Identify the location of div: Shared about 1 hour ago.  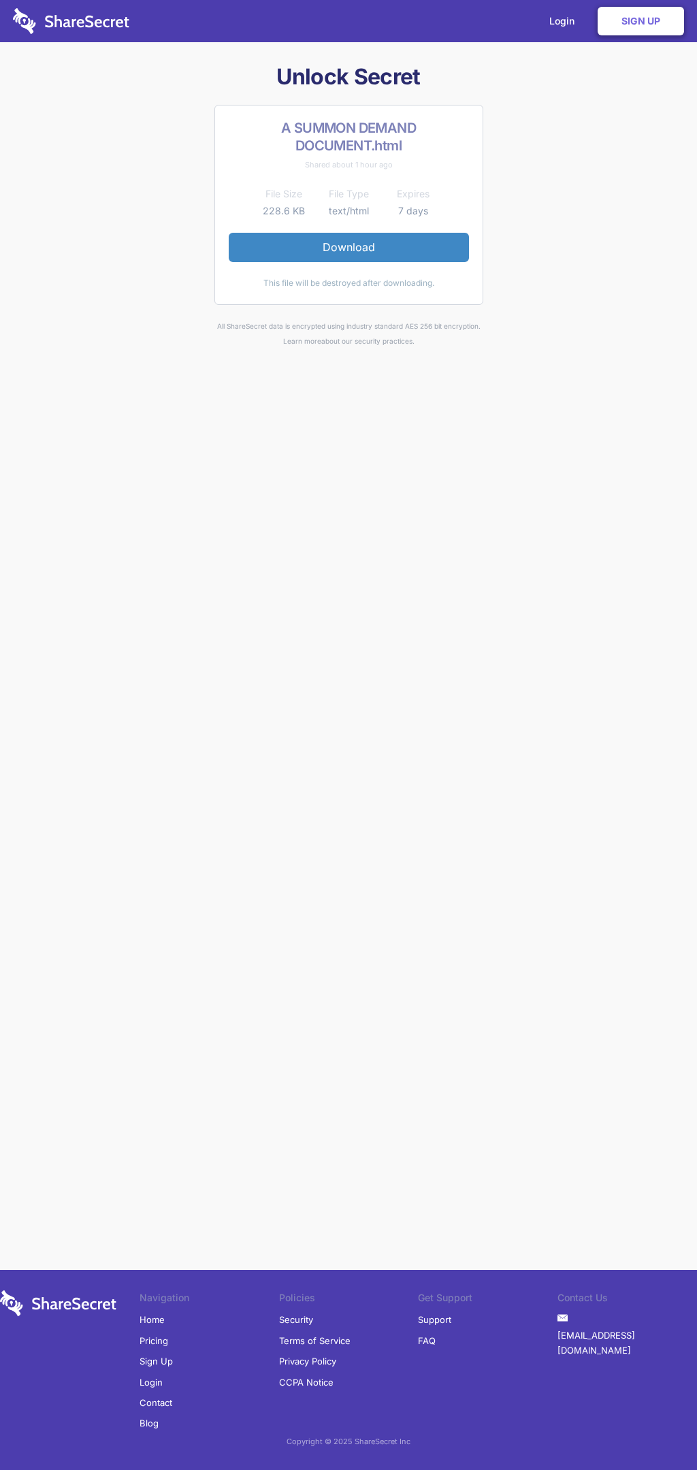
(348, 165).